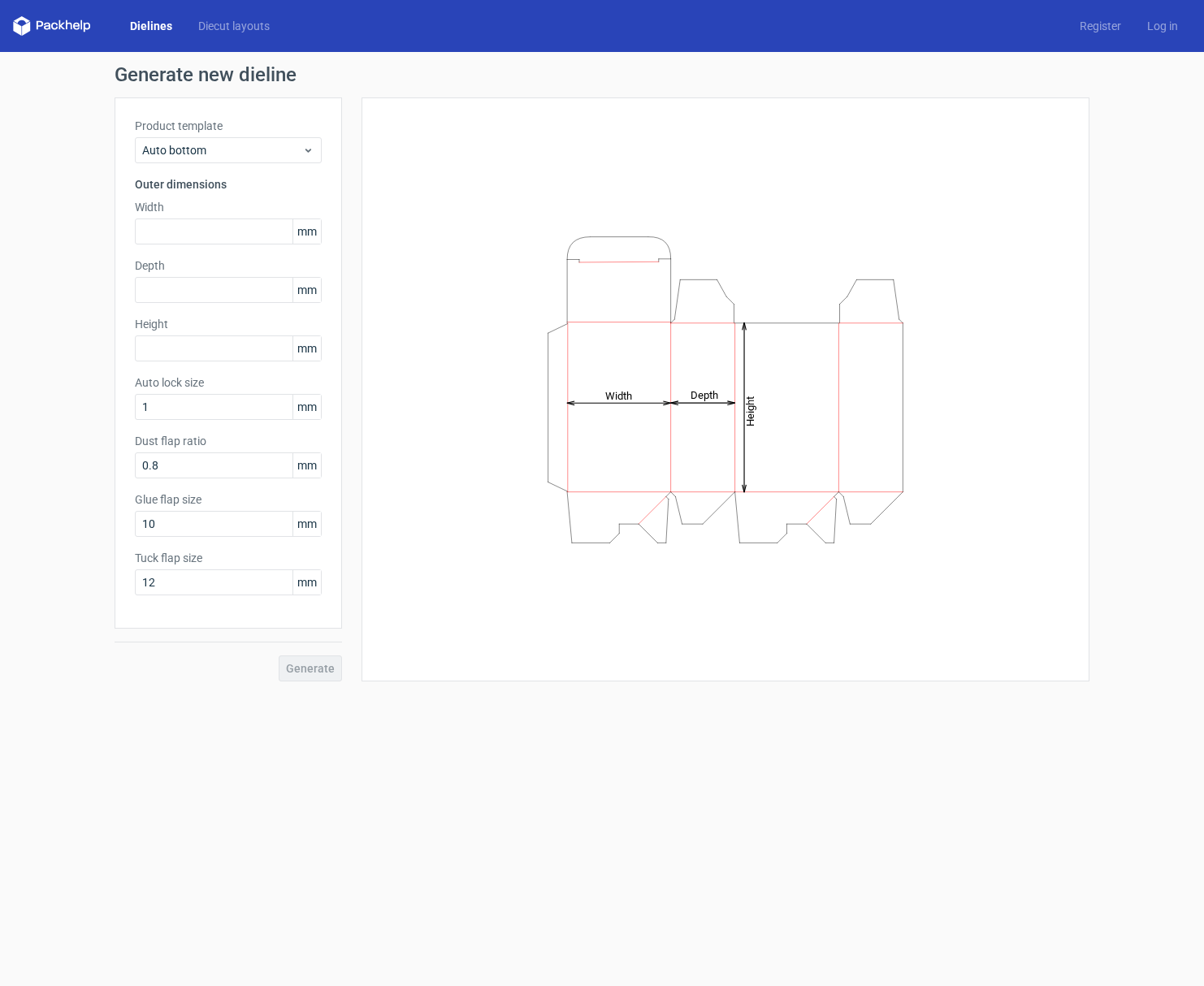 This screenshot has height=986, width=1204. I want to click on label: Auto lock size, so click(228, 383).